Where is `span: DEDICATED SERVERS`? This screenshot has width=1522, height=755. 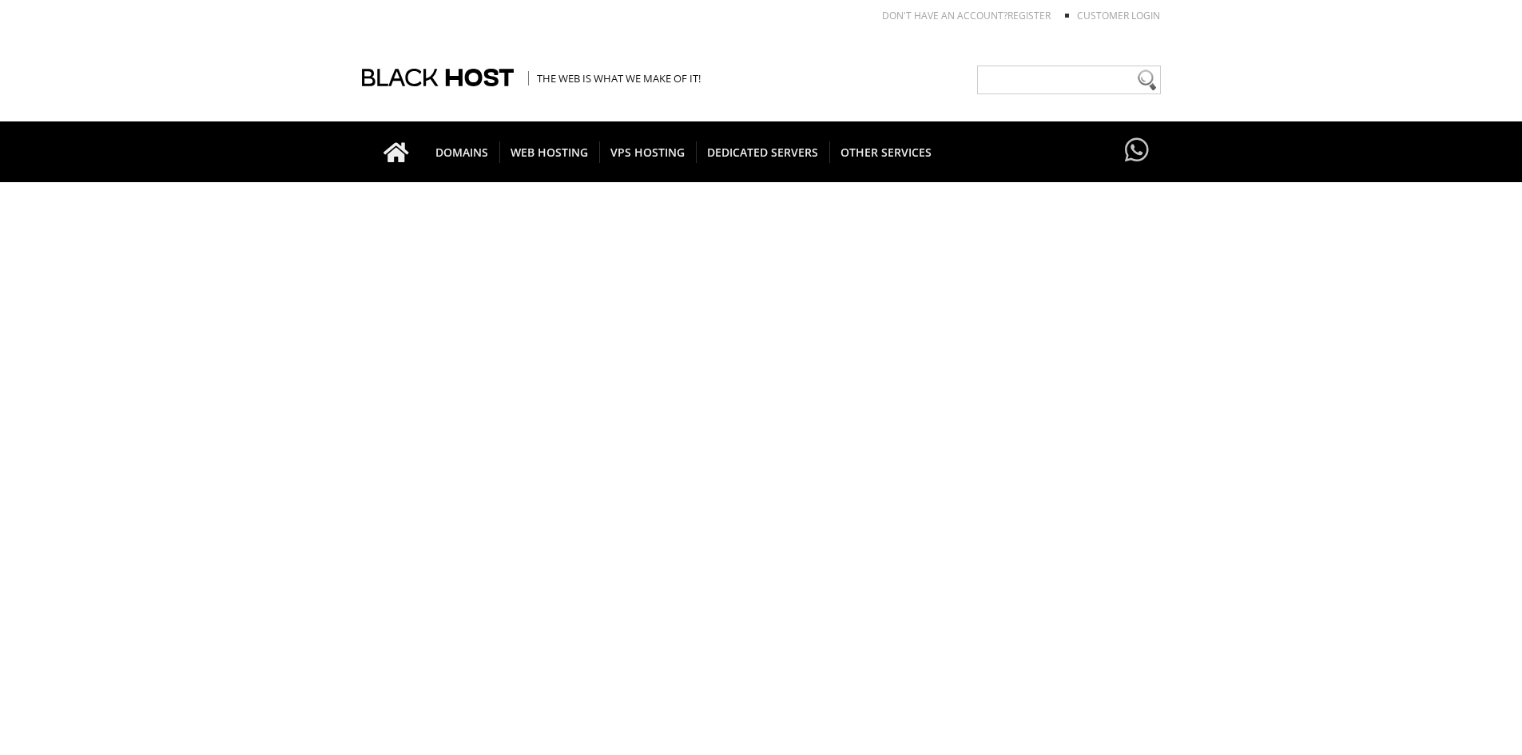
span: DEDICATED SERVERS is located at coordinates (763, 152).